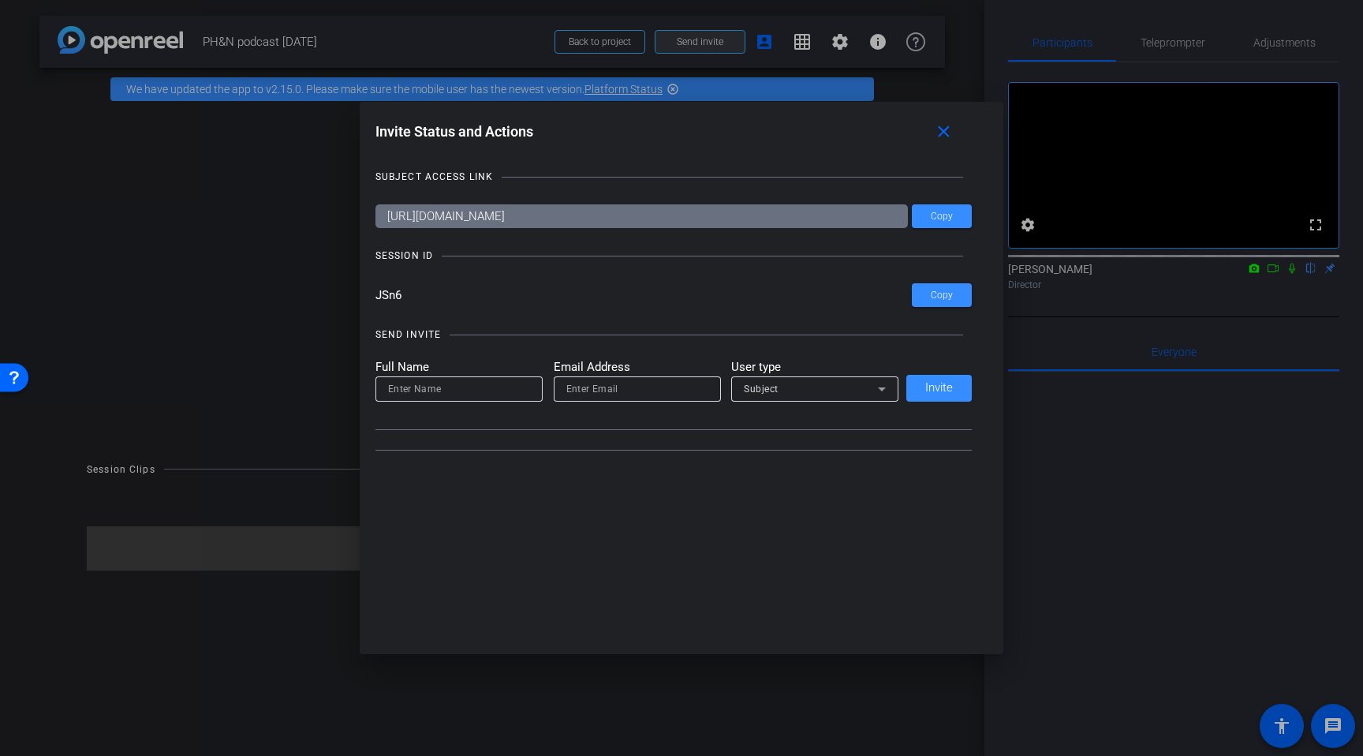 The width and height of the screenshot is (1363, 756). Describe the element at coordinates (408, 335) in the screenshot. I see `div: SEND INVITE` at that location.